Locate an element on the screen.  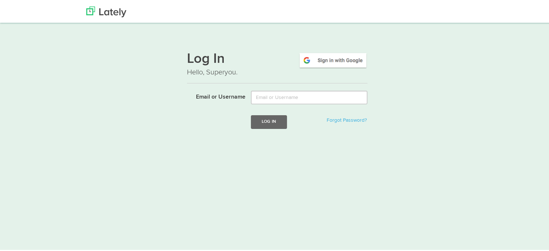
h1: Log In is located at coordinates (277, 58).